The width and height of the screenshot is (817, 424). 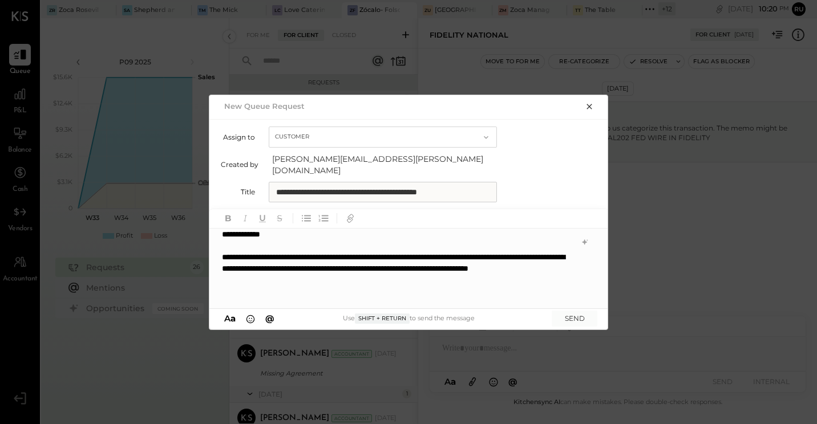 What do you see at coordinates (306, 218) in the screenshot?
I see `button: Unordered List` at bounding box center [306, 218].